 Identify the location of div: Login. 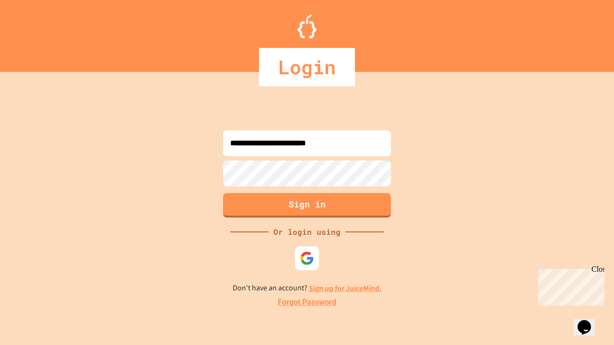
(307, 67).